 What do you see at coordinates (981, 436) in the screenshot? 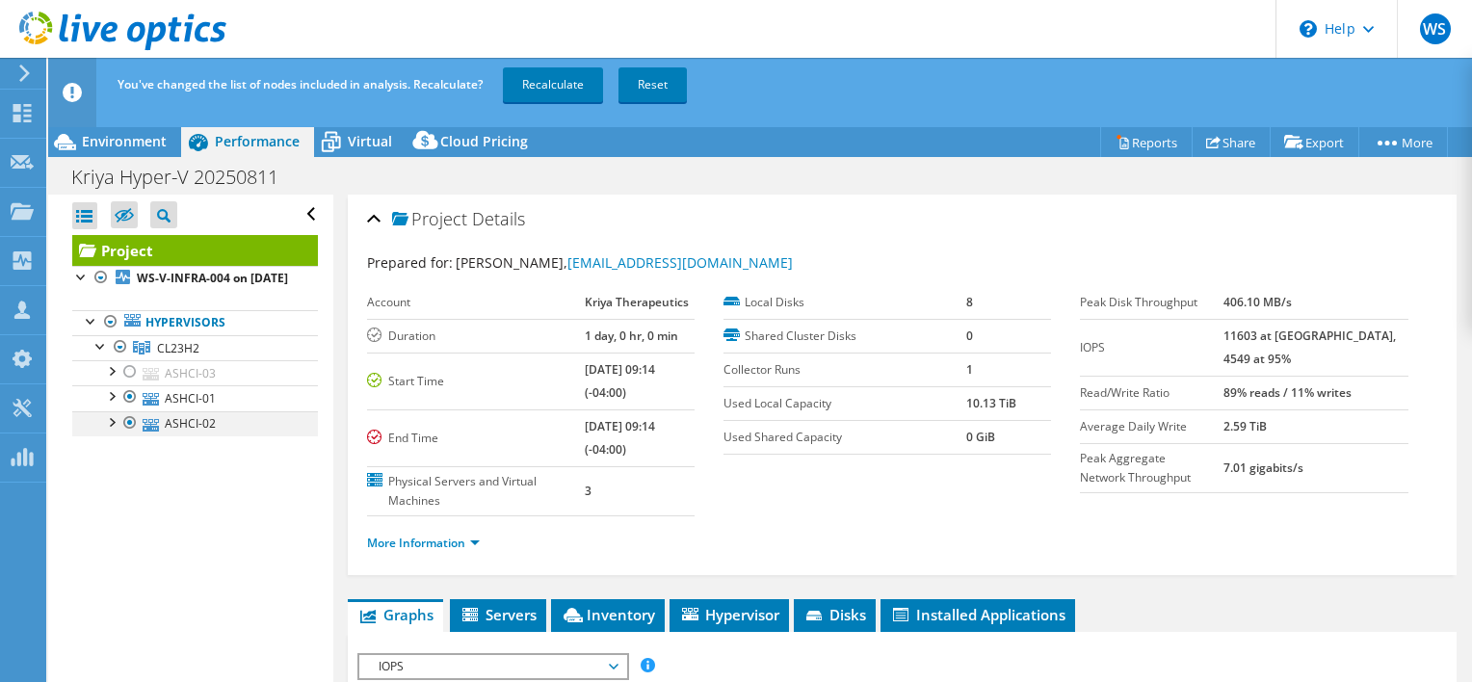
I see `b: 0 GiB` at bounding box center [981, 436].